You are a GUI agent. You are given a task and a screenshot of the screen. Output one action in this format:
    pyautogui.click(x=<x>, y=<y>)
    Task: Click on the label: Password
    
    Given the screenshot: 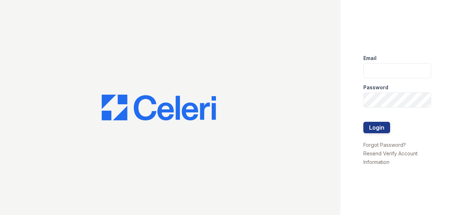 What is the action you would take?
    pyautogui.click(x=376, y=87)
    